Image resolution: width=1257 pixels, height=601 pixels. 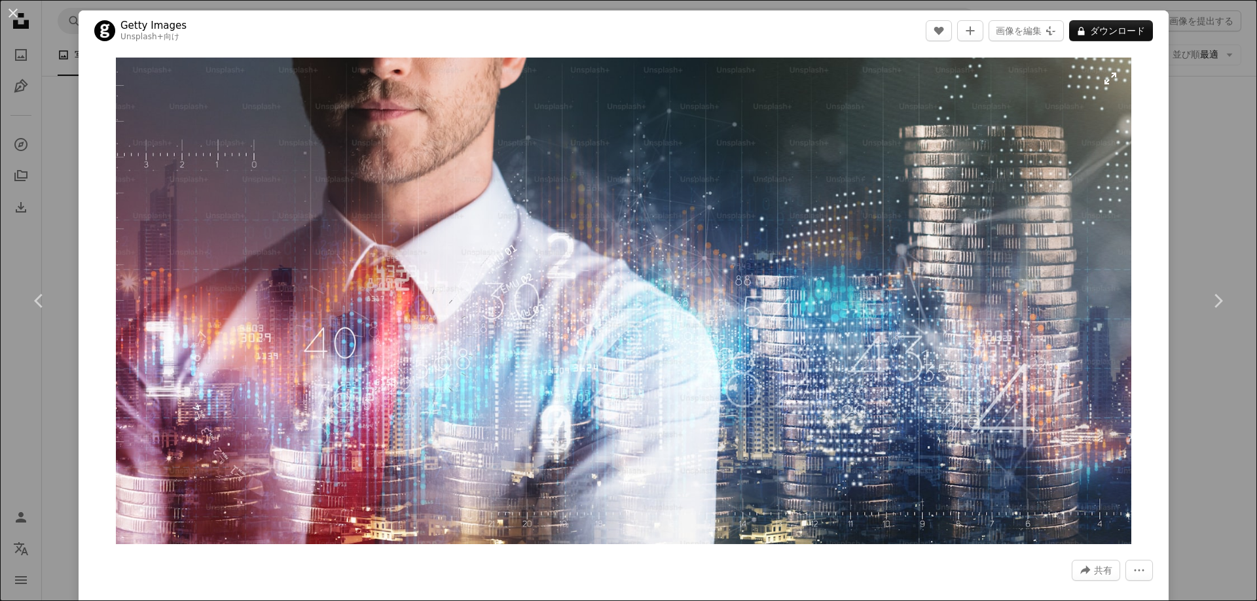 I want to click on a: Unsplash+, so click(x=142, y=37).